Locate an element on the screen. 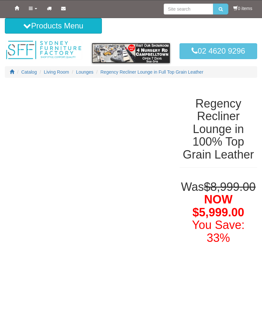  a: 02 4620 9296 is located at coordinates (218, 51).